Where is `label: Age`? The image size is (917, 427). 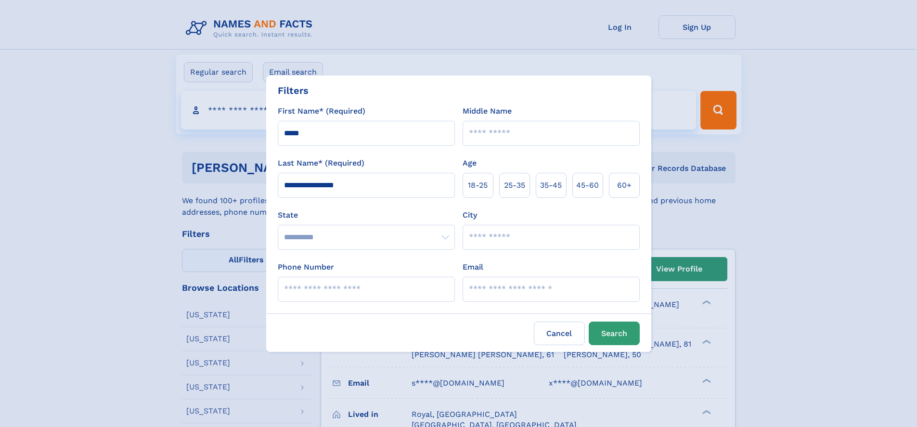 label: Age is located at coordinates (469, 163).